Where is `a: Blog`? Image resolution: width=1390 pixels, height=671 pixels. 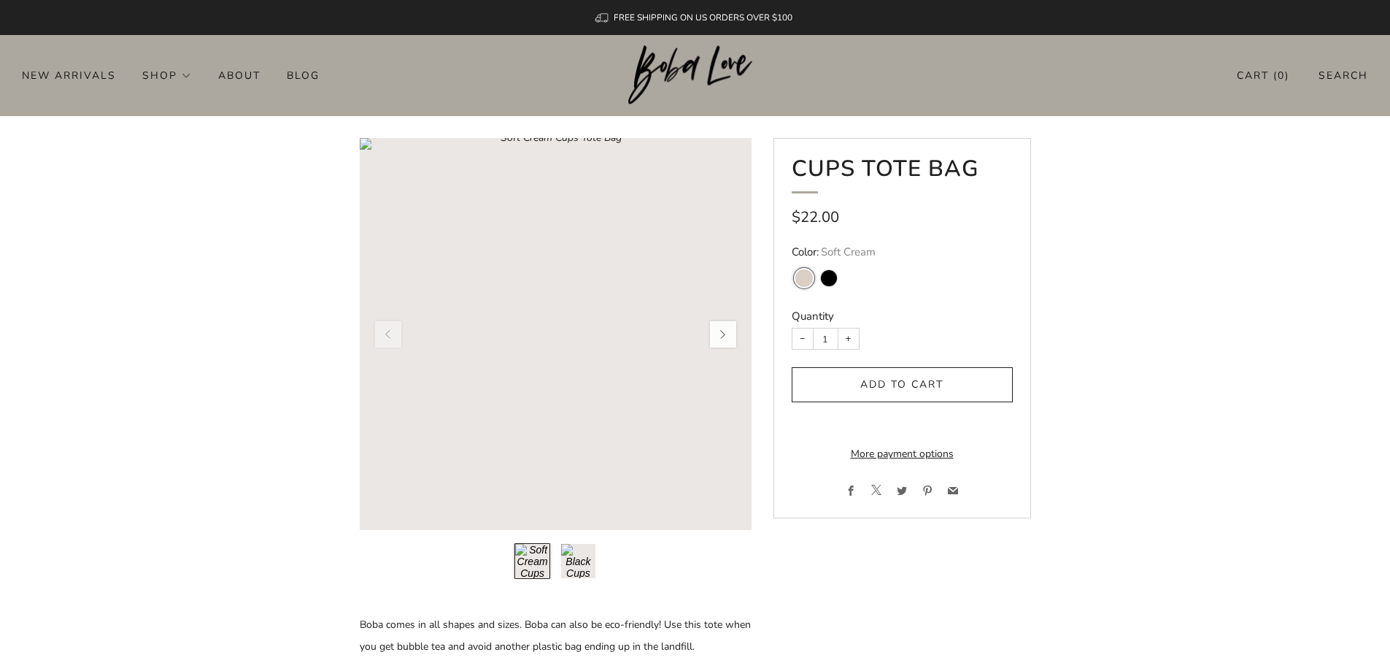
a: Blog is located at coordinates (303, 75).